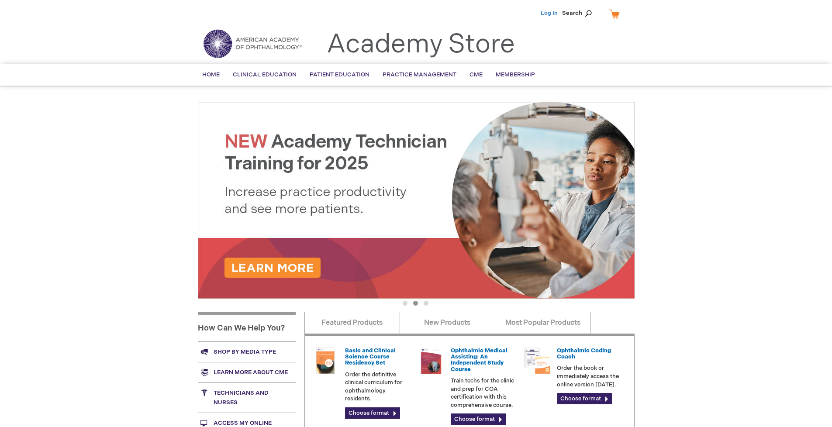 Image resolution: width=832 pixels, height=427 pixels. I want to click on span: Home, so click(211, 75).